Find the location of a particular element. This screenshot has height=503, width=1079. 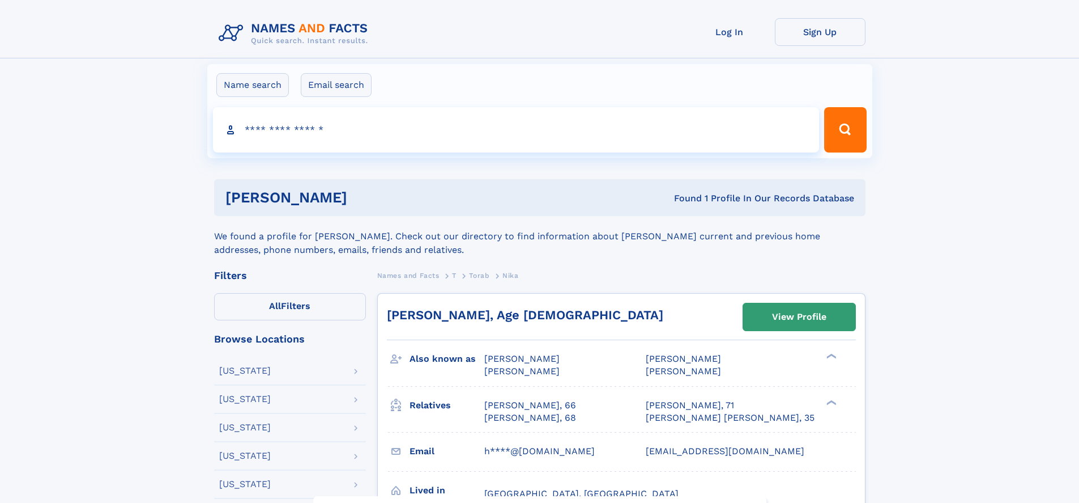

label: Email search is located at coordinates (336, 85).